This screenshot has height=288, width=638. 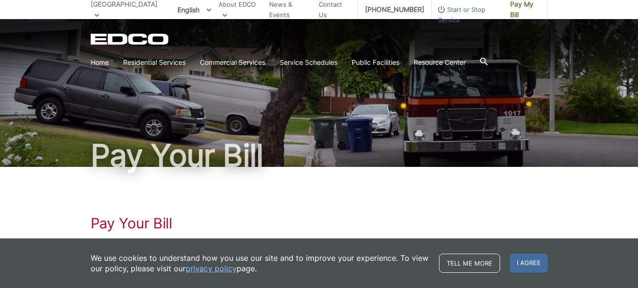 What do you see at coordinates (376, 63) in the screenshot?
I see `a: Public Facilities` at bounding box center [376, 63].